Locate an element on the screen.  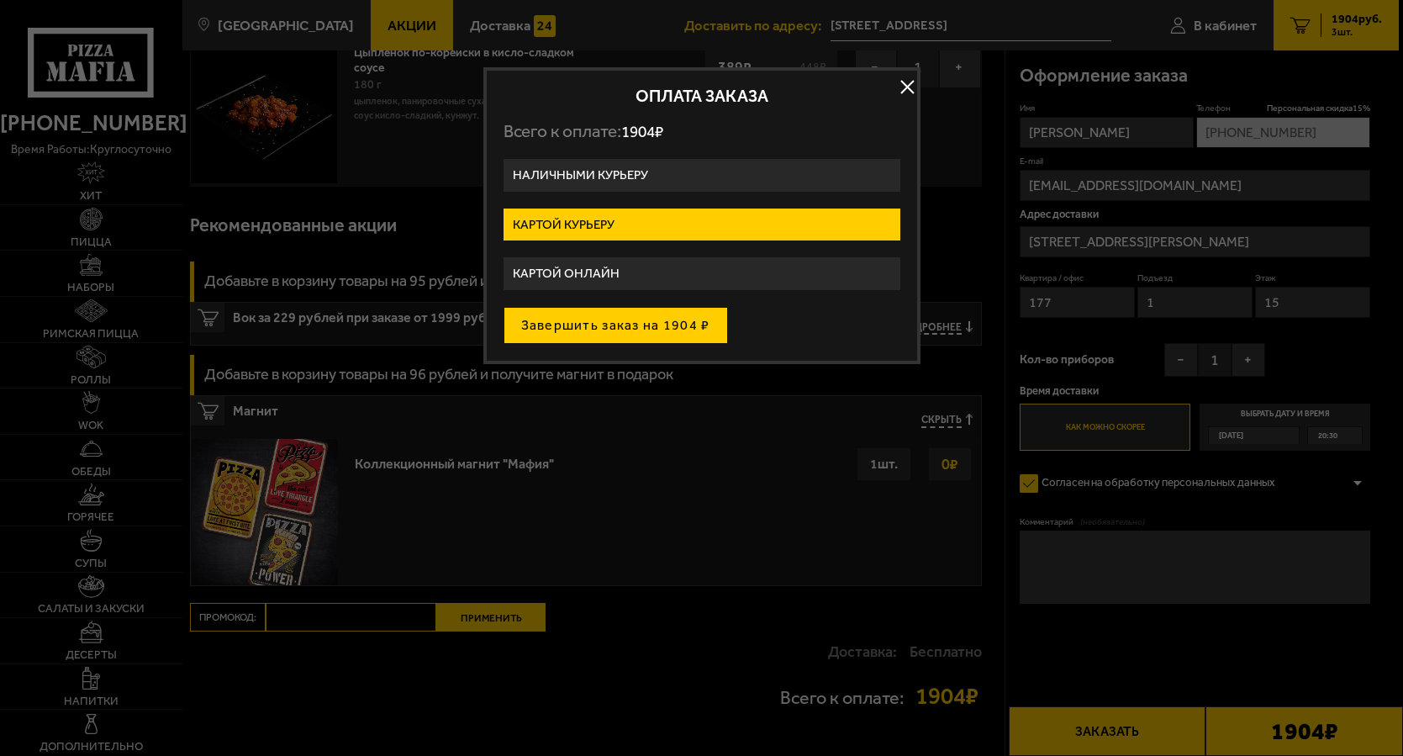
button: Завершить заказ на 1904 ₽ is located at coordinates (615, 325).